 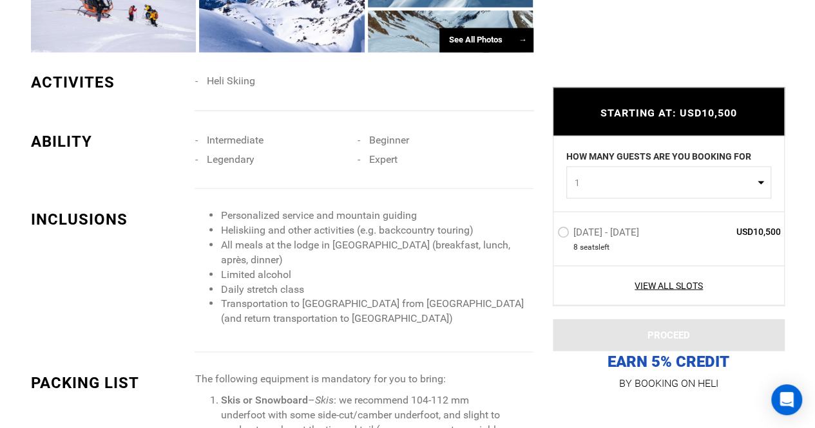 What do you see at coordinates (230, 81) in the screenshot?
I see `span: Heli Skiing` at bounding box center [230, 81].